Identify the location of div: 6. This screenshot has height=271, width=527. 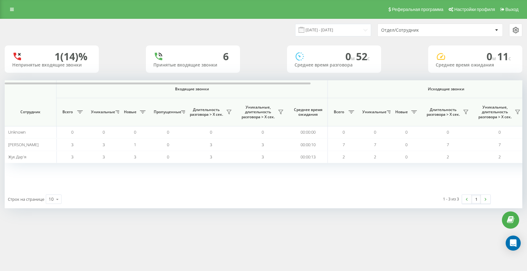
(226, 56).